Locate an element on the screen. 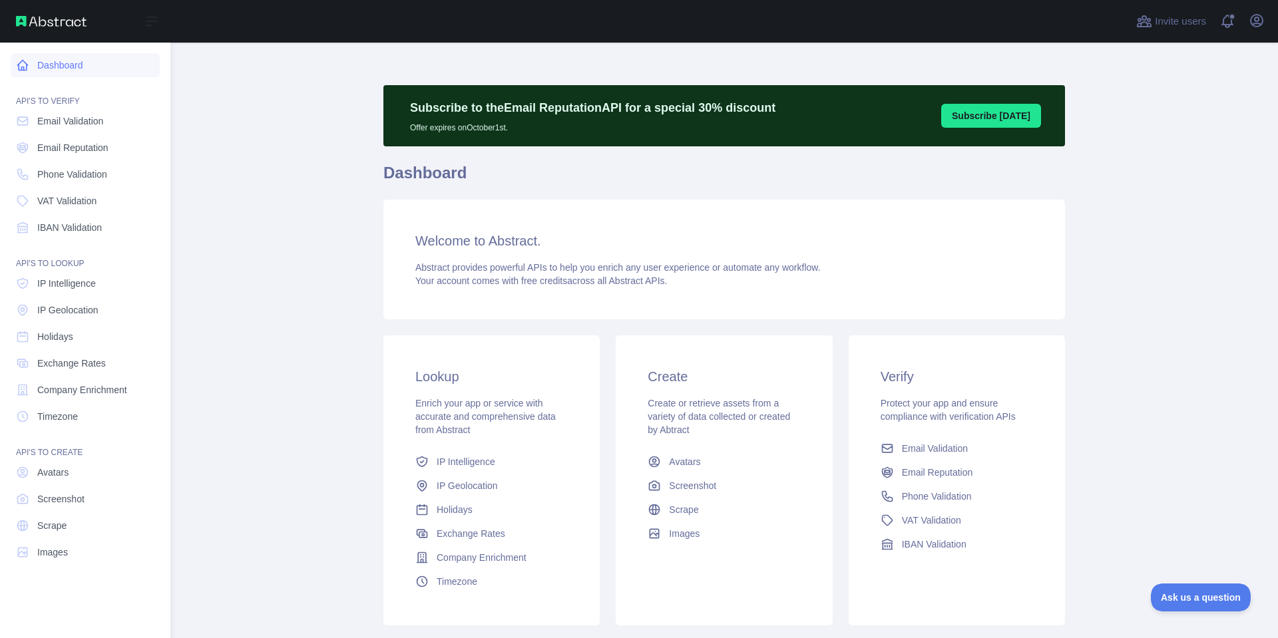 This screenshot has width=1278, height=638. button: Invite users is located at coordinates (1171, 21).